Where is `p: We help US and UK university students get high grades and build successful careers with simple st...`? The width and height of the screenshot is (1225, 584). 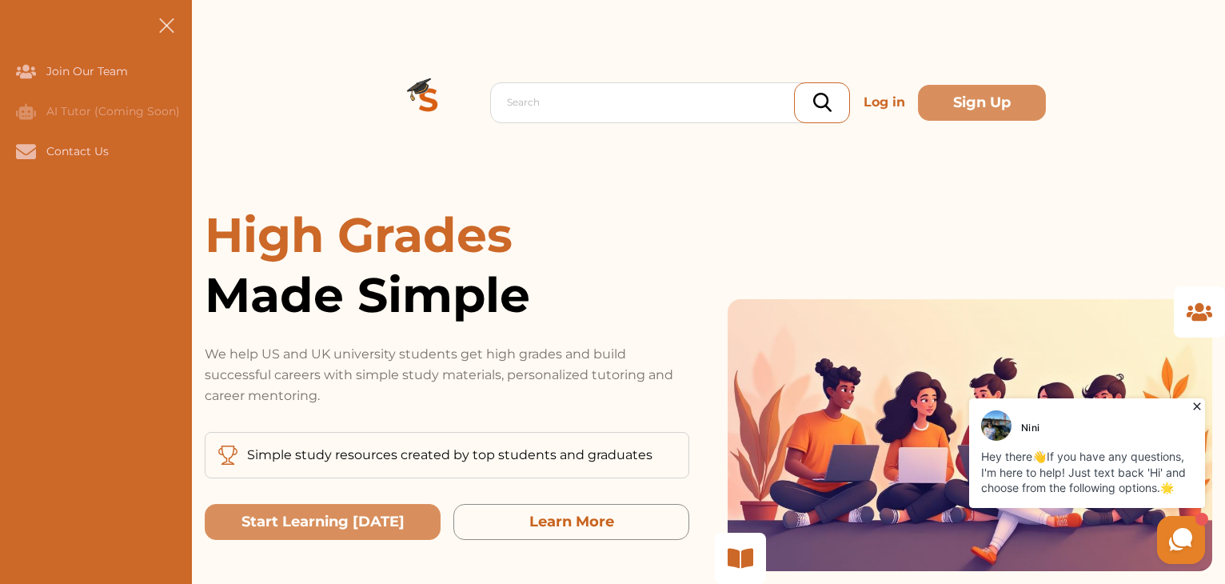
p: We help US and UK university students get high grades and build successful careers with simple st... is located at coordinates (447, 375).